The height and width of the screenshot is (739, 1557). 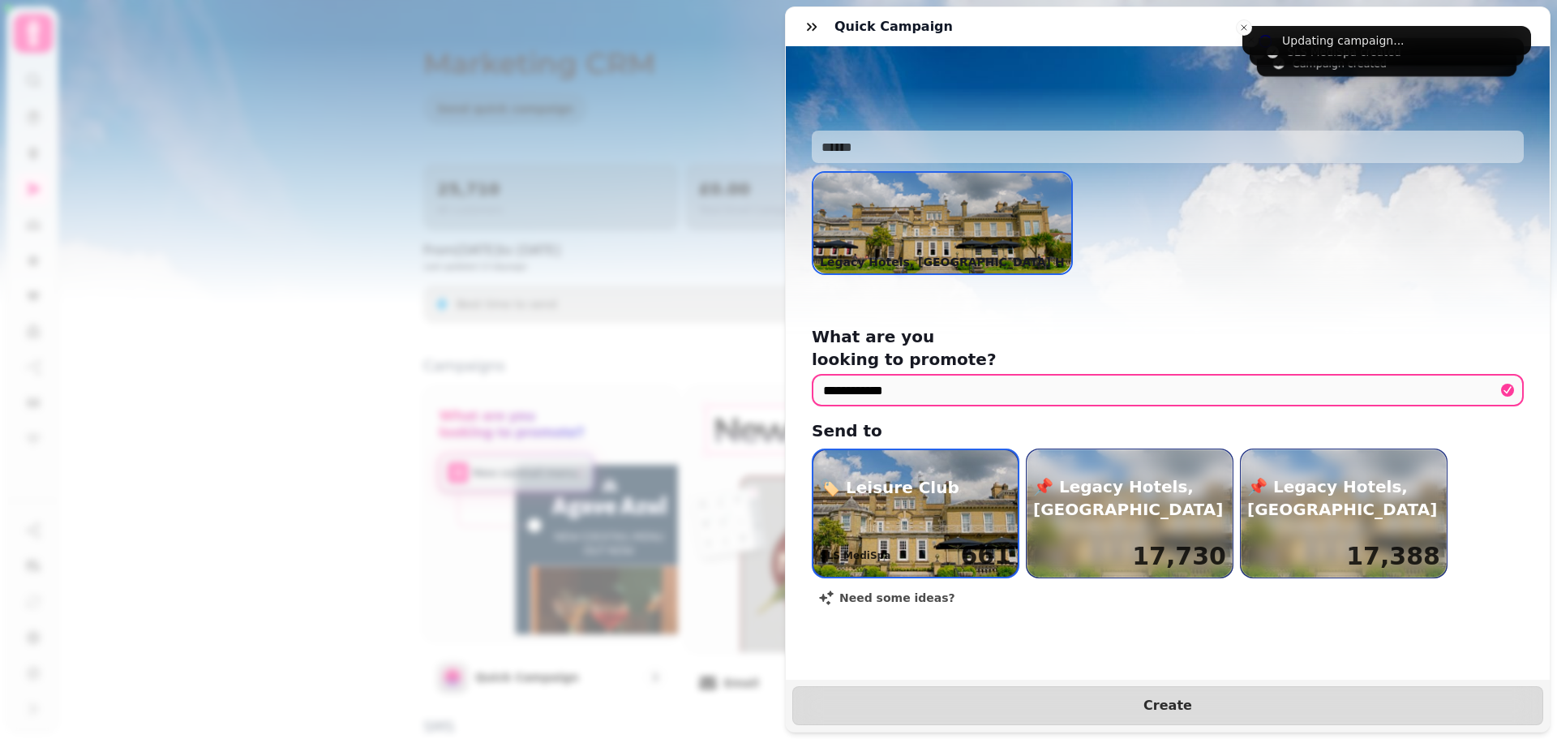 I want to click on span: Need some ideas?, so click(x=897, y=598).